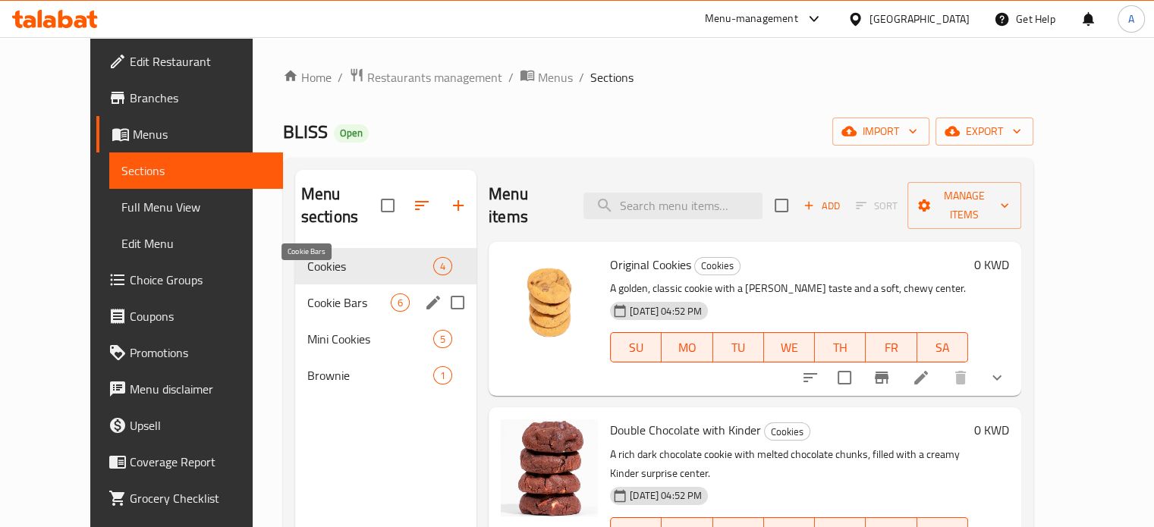  What do you see at coordinates (400, 303) in the screenshot?
I see `span: 6` at bounding box center [400, 303].